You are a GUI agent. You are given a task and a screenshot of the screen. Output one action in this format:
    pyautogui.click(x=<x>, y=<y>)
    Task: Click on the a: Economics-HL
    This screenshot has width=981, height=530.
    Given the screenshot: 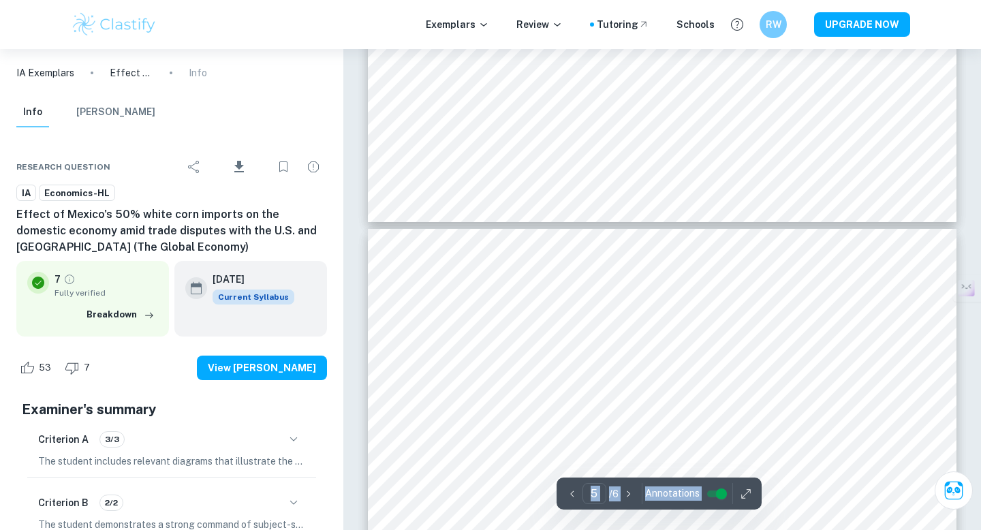 What is the action you would take?
    pyautogui.click(x=77, y=193)
    